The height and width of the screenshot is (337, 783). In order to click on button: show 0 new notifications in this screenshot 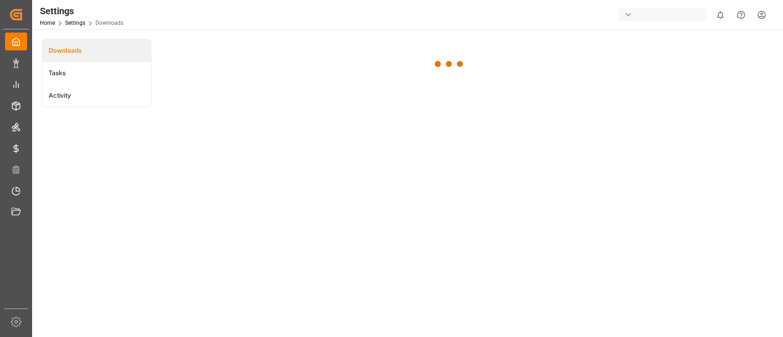, I will do `click(720, 15)`.